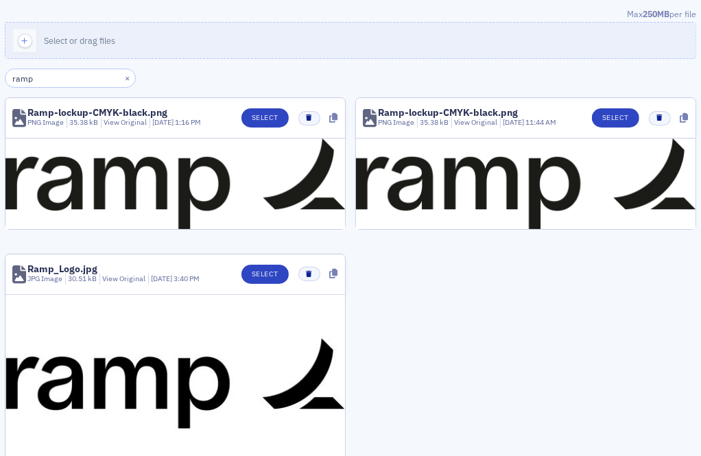 Image resolution: width=701 pixels, height=456 pixels. Describe the element at coordinates (188, 122) in the screenshot. I see `span: 1:16 PM` at that location.